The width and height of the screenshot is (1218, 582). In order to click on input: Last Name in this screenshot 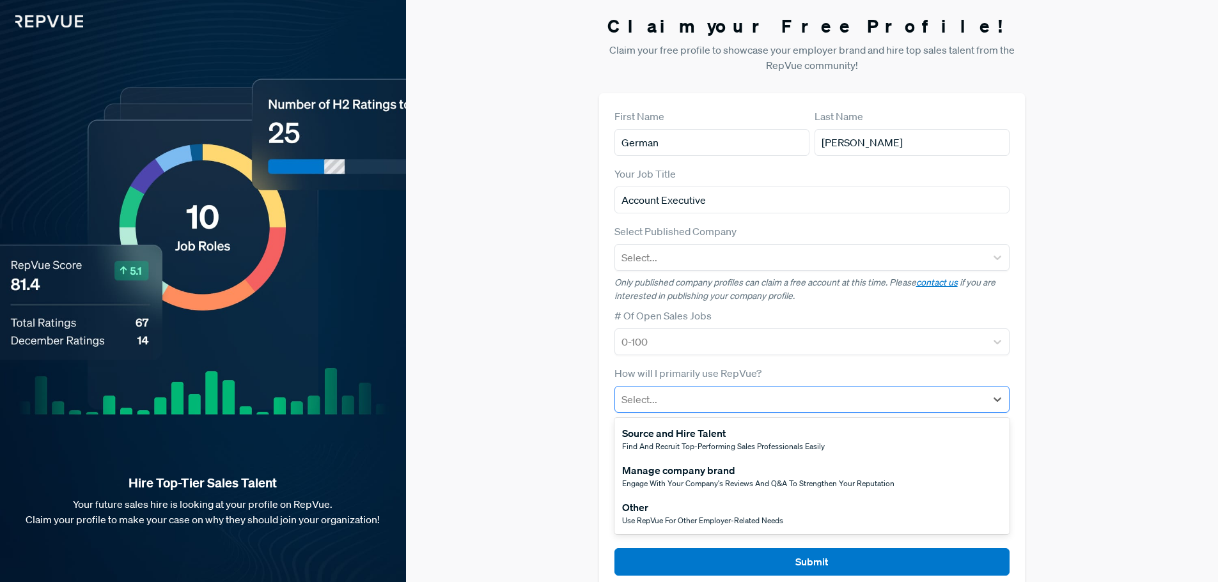, I will do `click(912, 143)`.